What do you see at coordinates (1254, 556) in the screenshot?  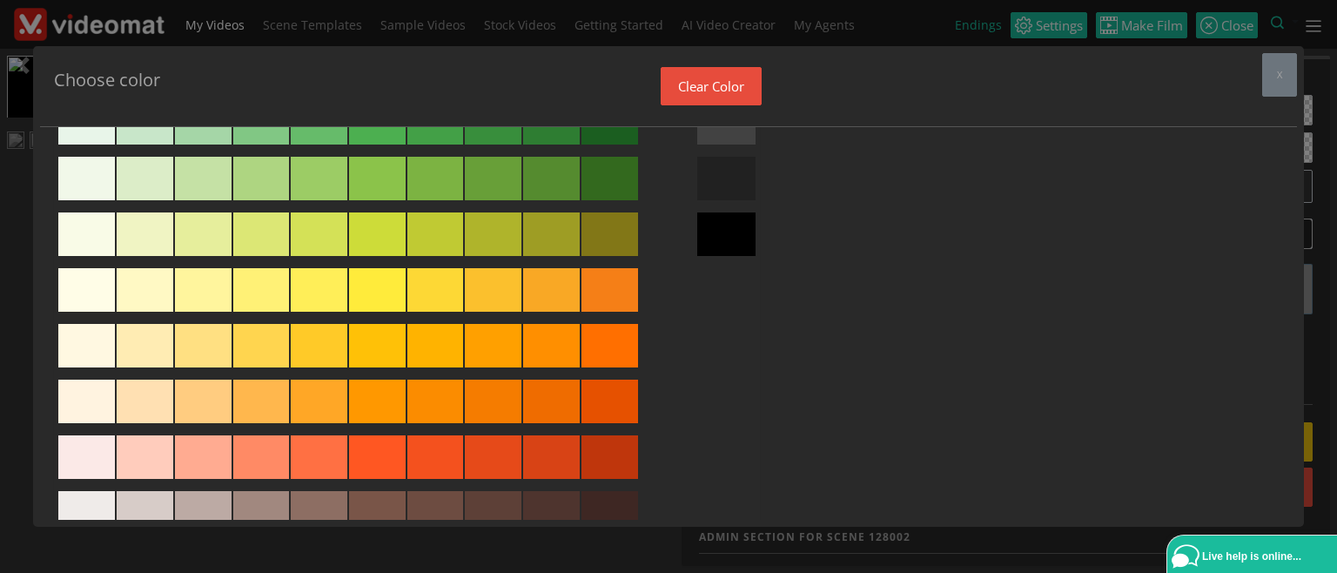 I see `a: Live help is online...` at bounding box center [1254, 556].